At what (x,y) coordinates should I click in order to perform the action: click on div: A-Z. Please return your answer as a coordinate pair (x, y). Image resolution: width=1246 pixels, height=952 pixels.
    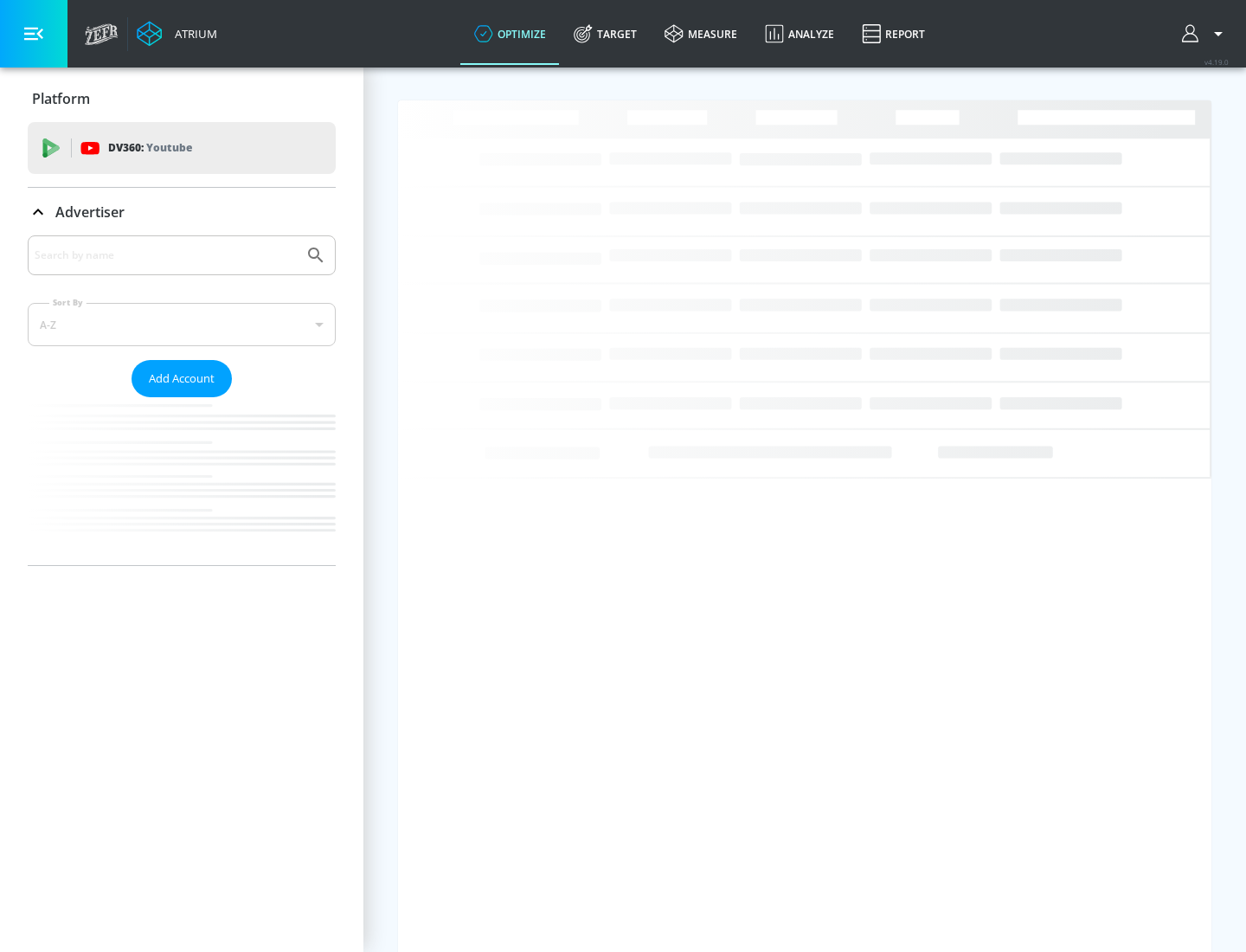
    Looking at the image, I should click on (182, 325).